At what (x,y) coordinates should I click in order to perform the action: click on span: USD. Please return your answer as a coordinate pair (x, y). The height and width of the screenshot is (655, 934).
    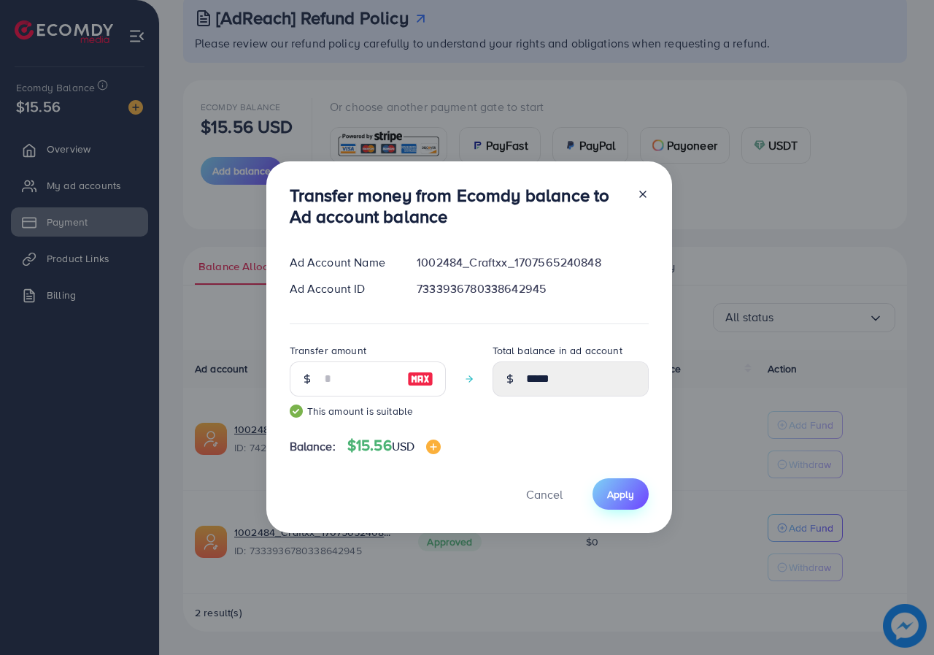
    Looking at the image, I should click on (403, 446).